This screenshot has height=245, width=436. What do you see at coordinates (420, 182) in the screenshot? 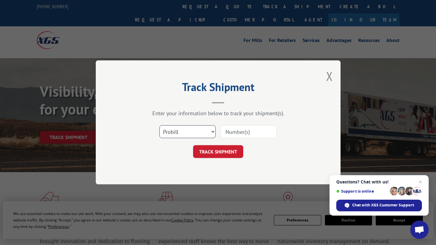
I see `span: Close chat` at bounding box center [420, 182].